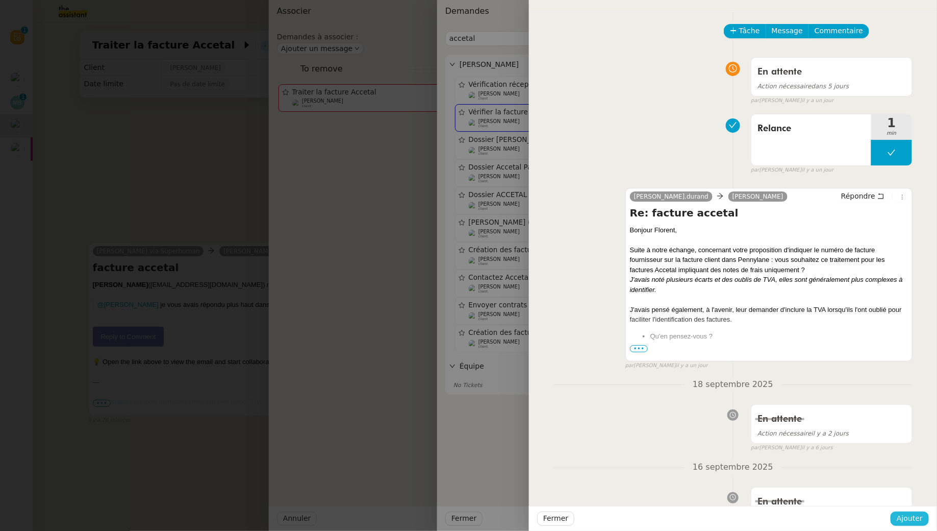 This screenshot has height=531, width=937. What do you see at coordinates (769, 363) in the screenshot?
I see `div: Pour rappel, j'avais édité` at bounding box center [769, 363].